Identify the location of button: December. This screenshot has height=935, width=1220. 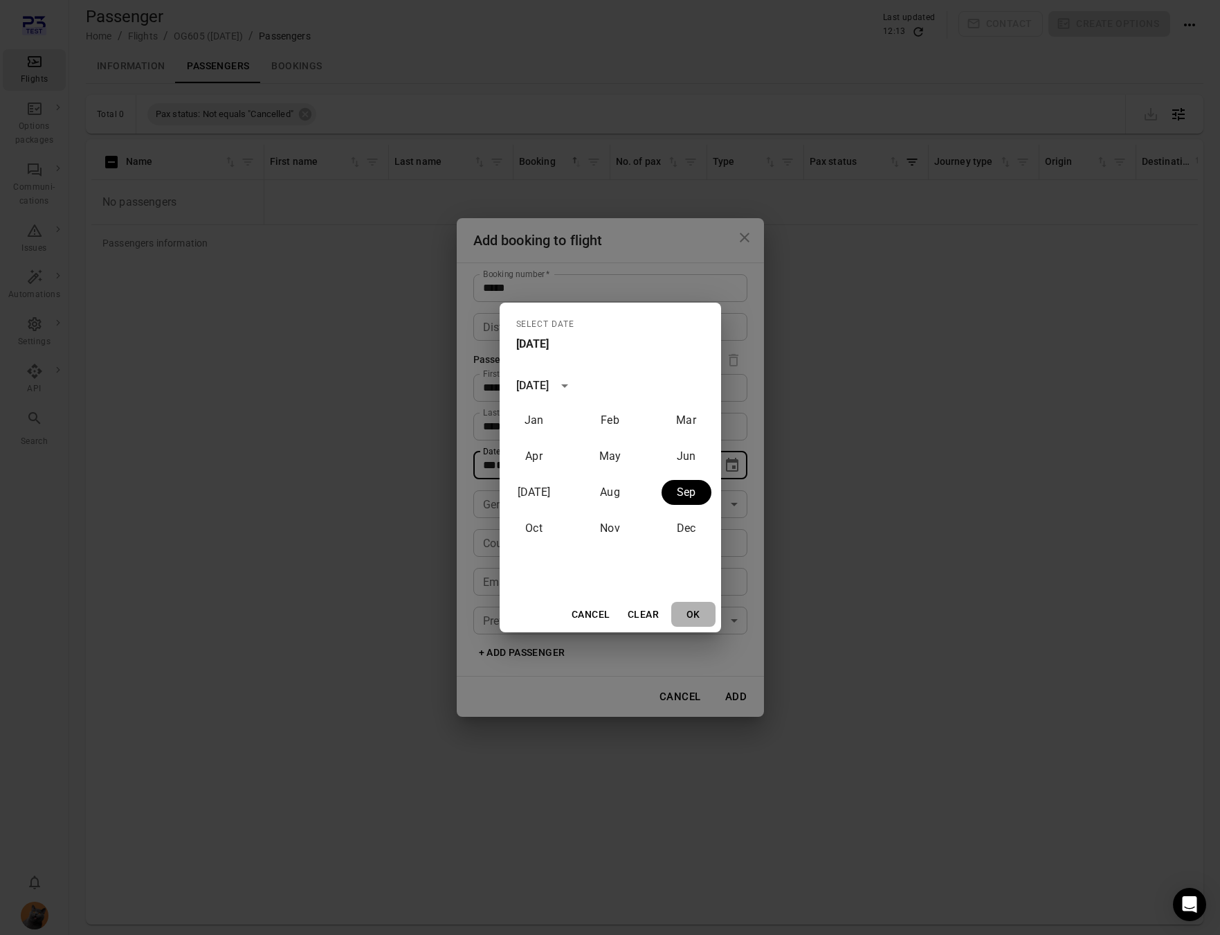
(687, 528).